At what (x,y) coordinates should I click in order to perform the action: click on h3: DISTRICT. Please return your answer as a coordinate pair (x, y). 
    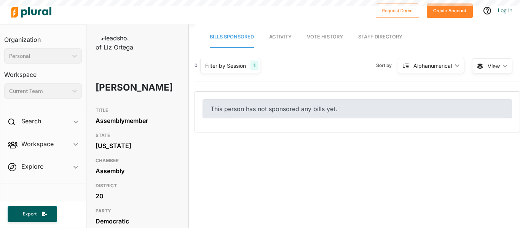
    Looking at the image, I should click on (137, 186).